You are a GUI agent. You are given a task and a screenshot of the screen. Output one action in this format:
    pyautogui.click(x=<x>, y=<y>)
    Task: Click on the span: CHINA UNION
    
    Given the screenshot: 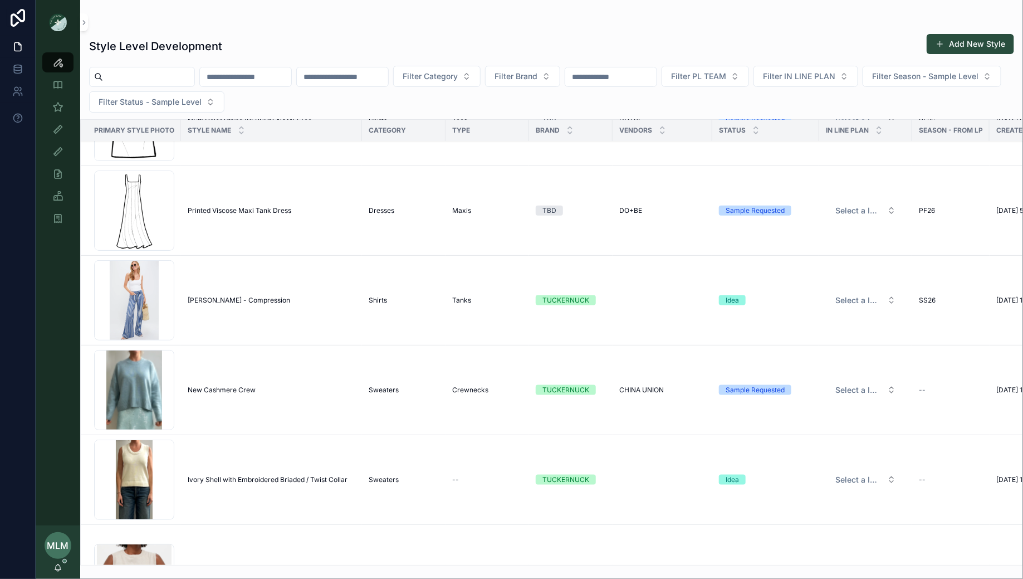 What is the action you would take?
    pyautogui.click(x=642, y=390)
    